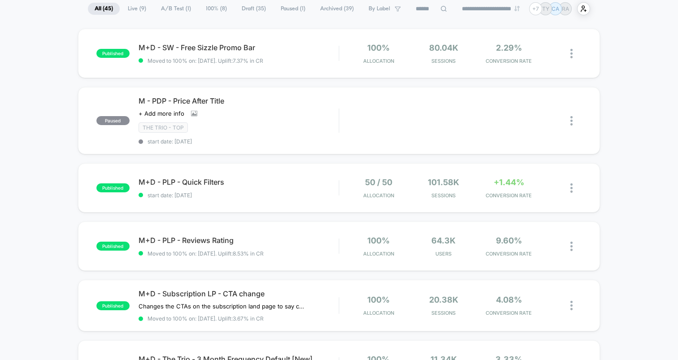 The width and height of the screenshot is (678, 360). What do you see at coordinates (509, 300) in the screenshot?
I see `span: 4.08%` at bounding box center [509, 300].